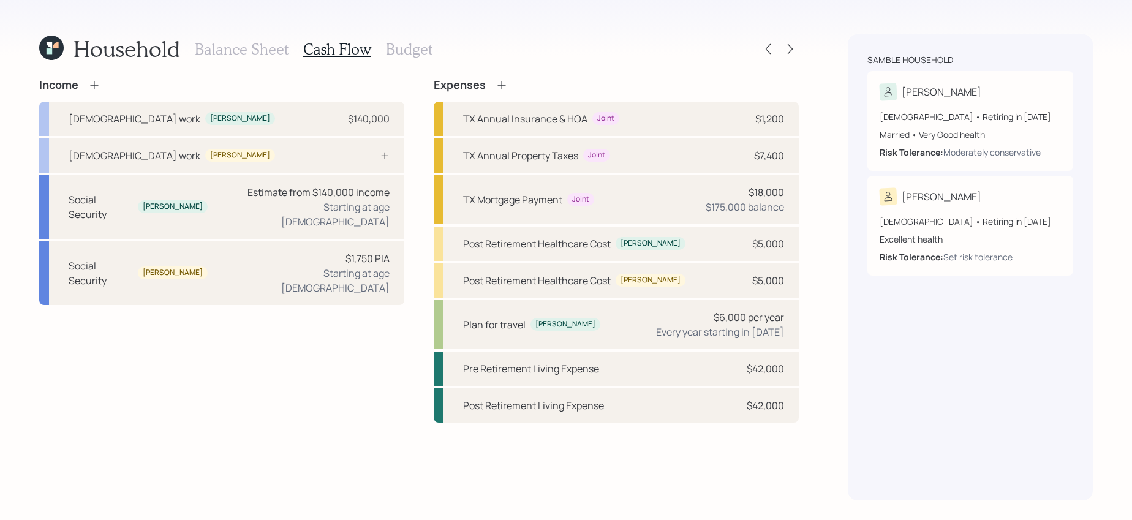 The width and height of the screenshot is (1132, 520). Describe the element at coordinates (369, 119) in the screenshot. I see `div: $140,000` at that location.